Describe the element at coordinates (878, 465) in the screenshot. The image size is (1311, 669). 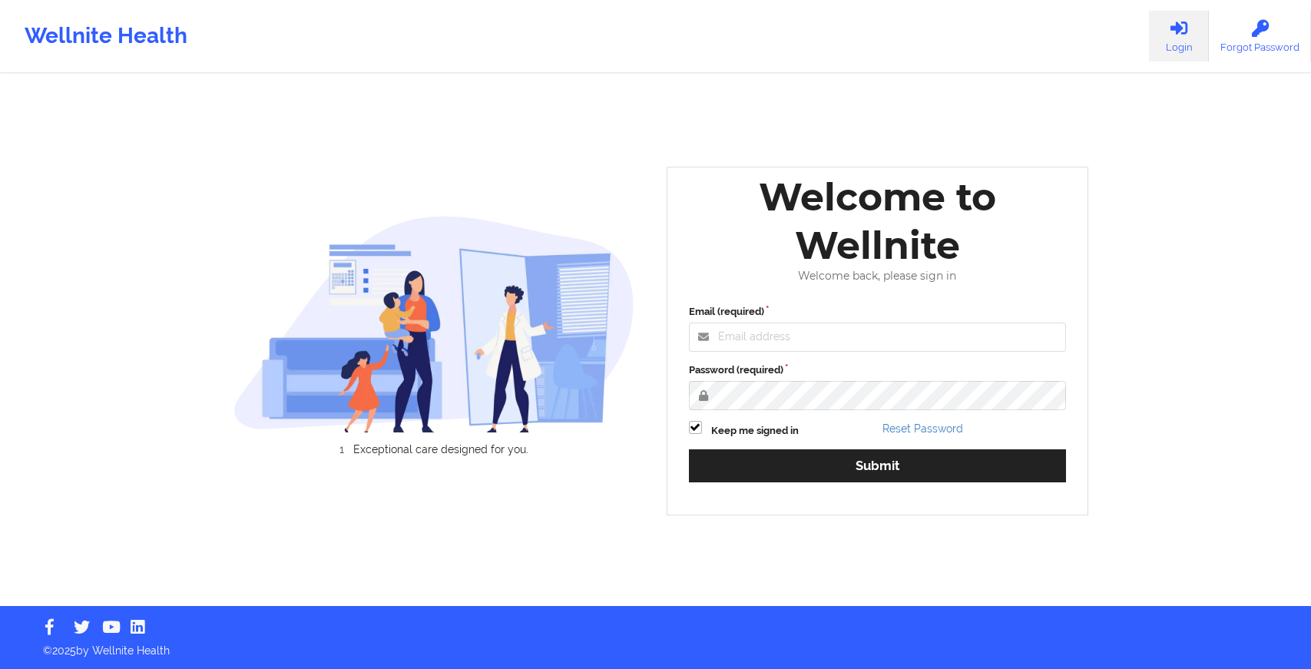
I see `button: Submit` at that location.